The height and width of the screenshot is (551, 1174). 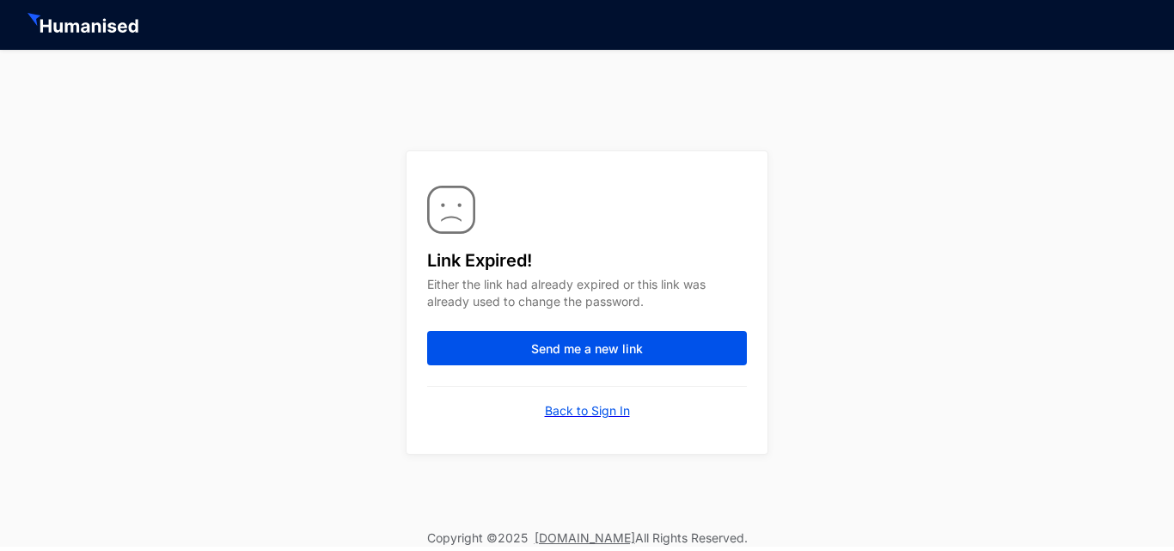 I want to click on p: Either the link had already expired or this link was already used to change the password., so click(x=587, y=302).